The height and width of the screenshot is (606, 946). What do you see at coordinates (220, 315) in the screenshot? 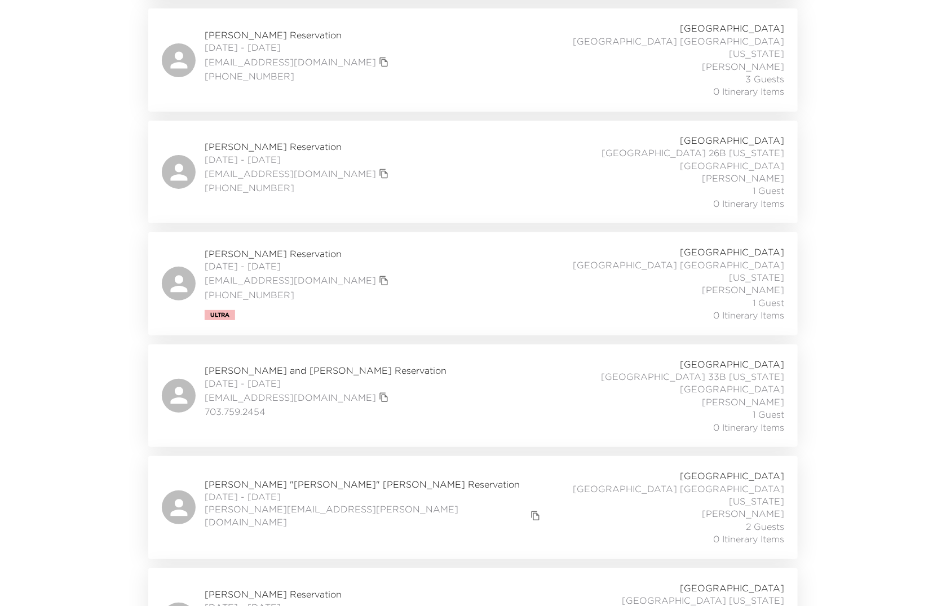
I see `span: Ultra` at bounding box center [220, 315].